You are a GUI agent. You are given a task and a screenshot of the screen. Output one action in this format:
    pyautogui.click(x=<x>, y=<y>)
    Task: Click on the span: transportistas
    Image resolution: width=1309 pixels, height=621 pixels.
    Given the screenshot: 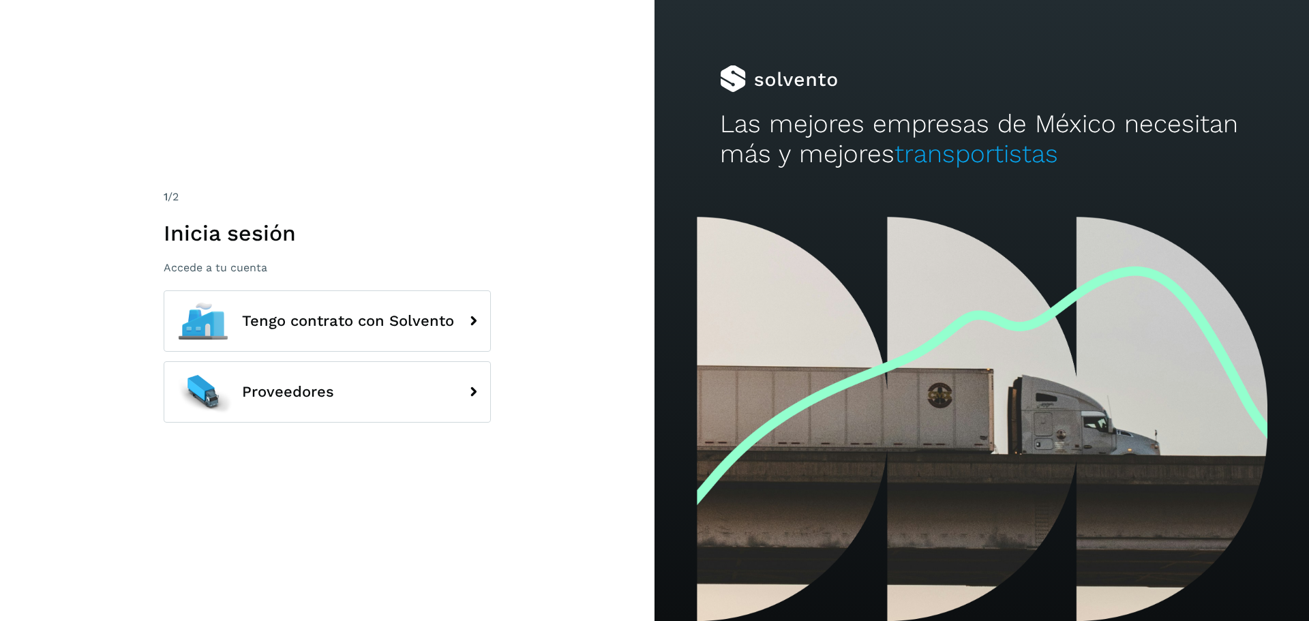 What is the action you would take?
    pyautogui.click(x=976, y=153)
    